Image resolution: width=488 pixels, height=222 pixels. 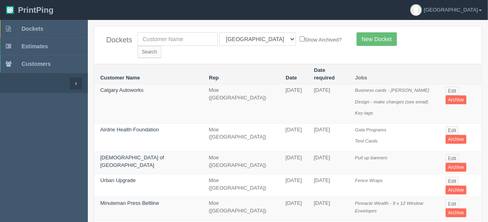 I want to click on i: Design - make changes (see email), so click(x=392, y=101).